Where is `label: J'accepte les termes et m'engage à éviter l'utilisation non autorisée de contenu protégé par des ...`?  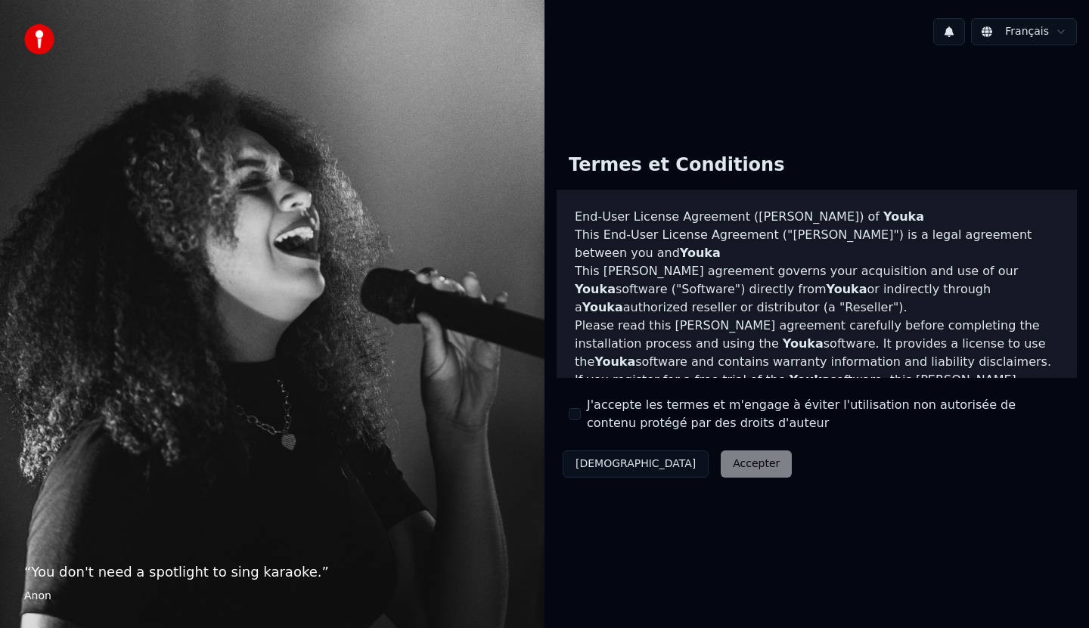
label: J'accepte les termes et m'engage à éviter l'utilisation non autorisée de contenu protégé par des ... is located at coordinates (826, 414).